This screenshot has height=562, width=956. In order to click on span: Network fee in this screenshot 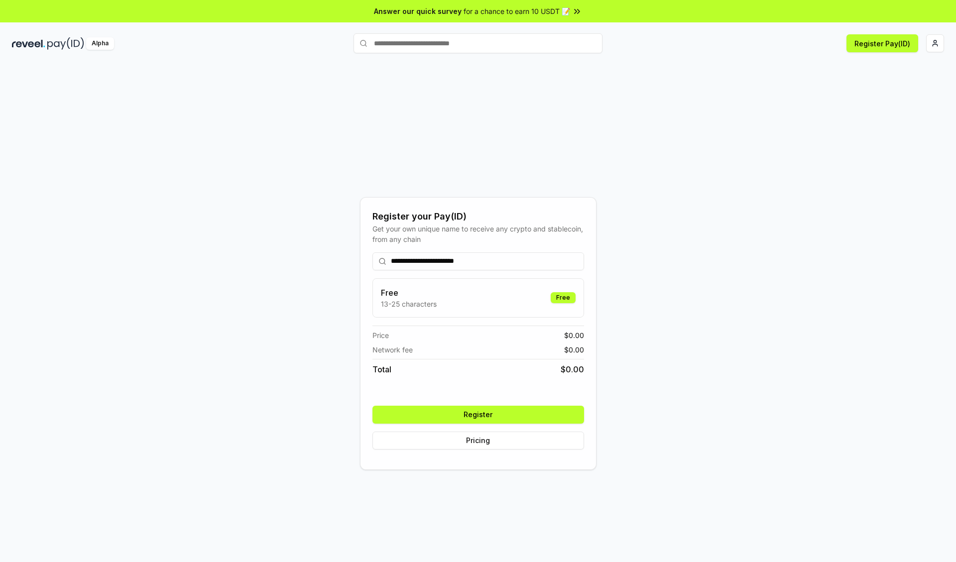, I will do `click(392, 350)`.